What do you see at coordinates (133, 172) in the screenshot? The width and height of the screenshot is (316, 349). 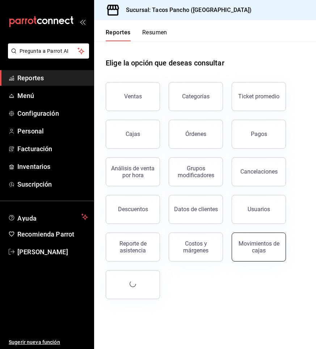 I see `button: Análisis de venta por hora` at bounding box center [133, 172].